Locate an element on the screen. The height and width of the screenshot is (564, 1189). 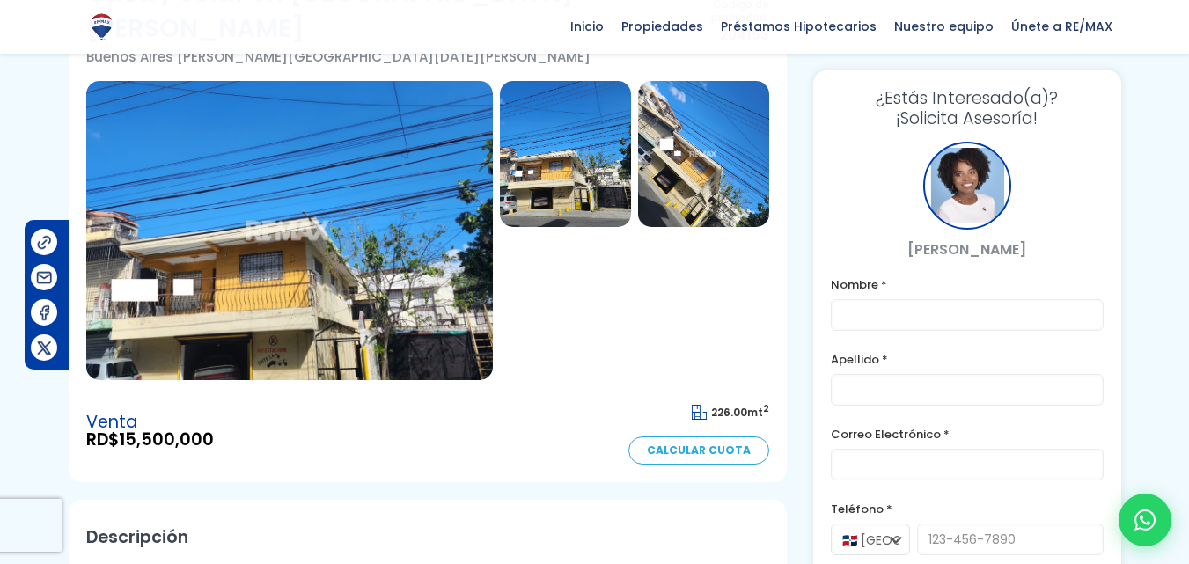
span: 15,500,000 is located at coordinates (166, 439).